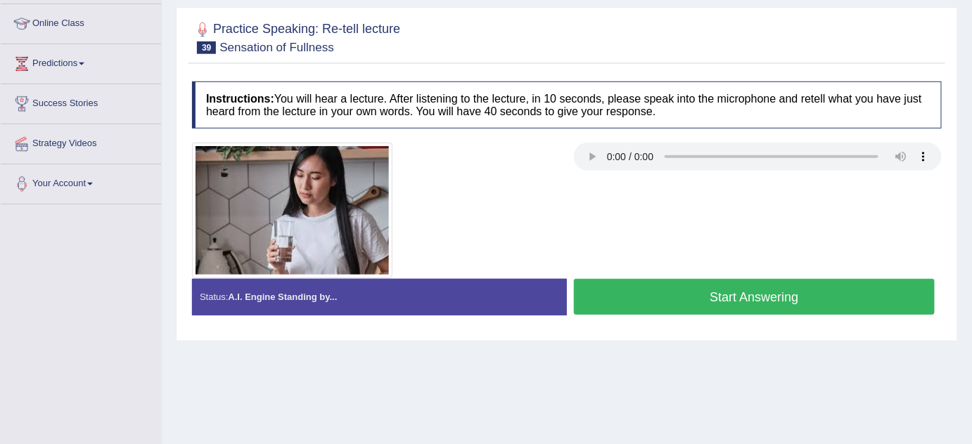 Image resolution: width=972 pixels, height=444 pixels. What do you see at coordinates (81, 62) in the screenshot?
I see `a: Predictions` at bounding box center [81, 62].